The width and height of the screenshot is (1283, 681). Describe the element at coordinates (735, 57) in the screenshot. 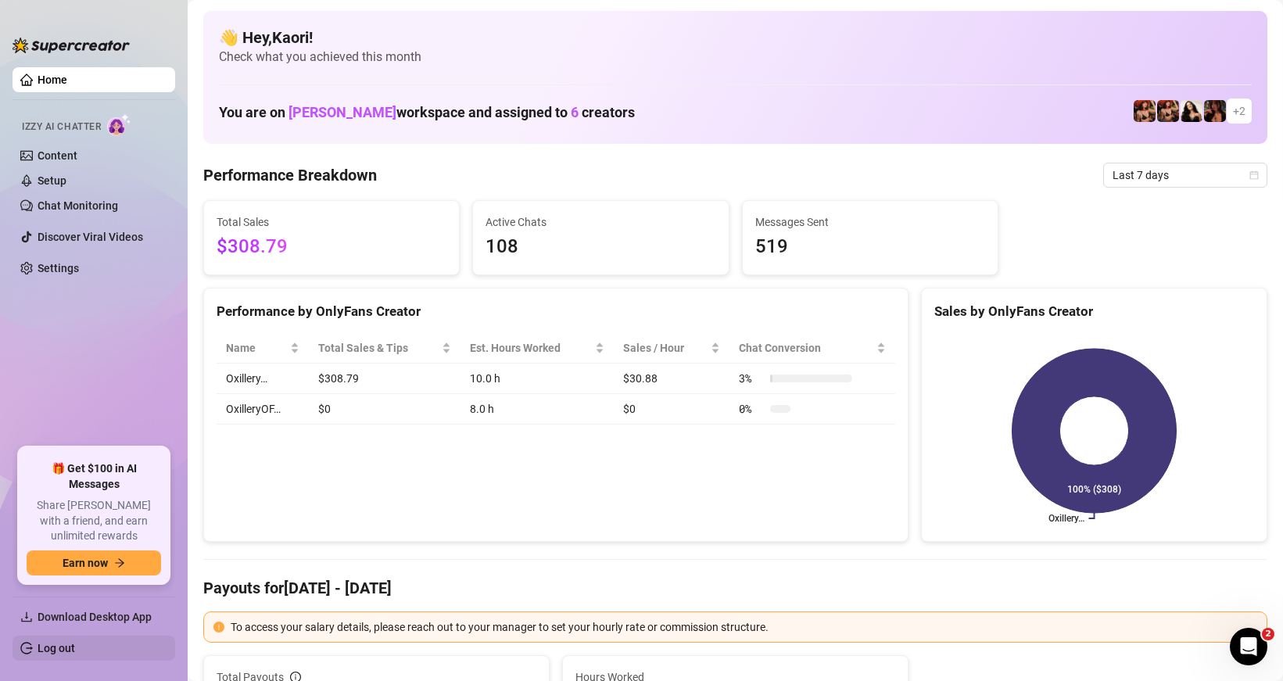

I see `span: Check what you achieved this month` at that location.